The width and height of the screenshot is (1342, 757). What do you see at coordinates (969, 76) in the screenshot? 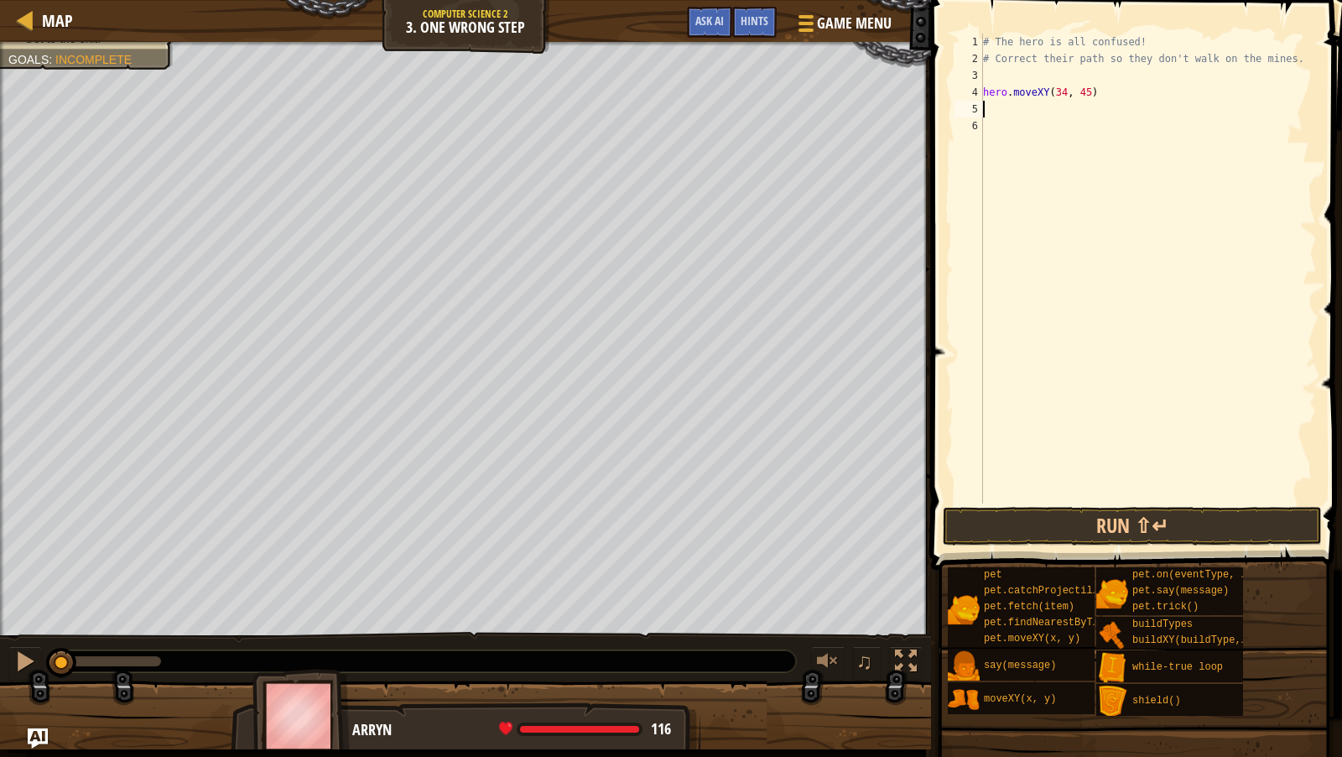
I see `div: 3` at bounding box center [969, 76].